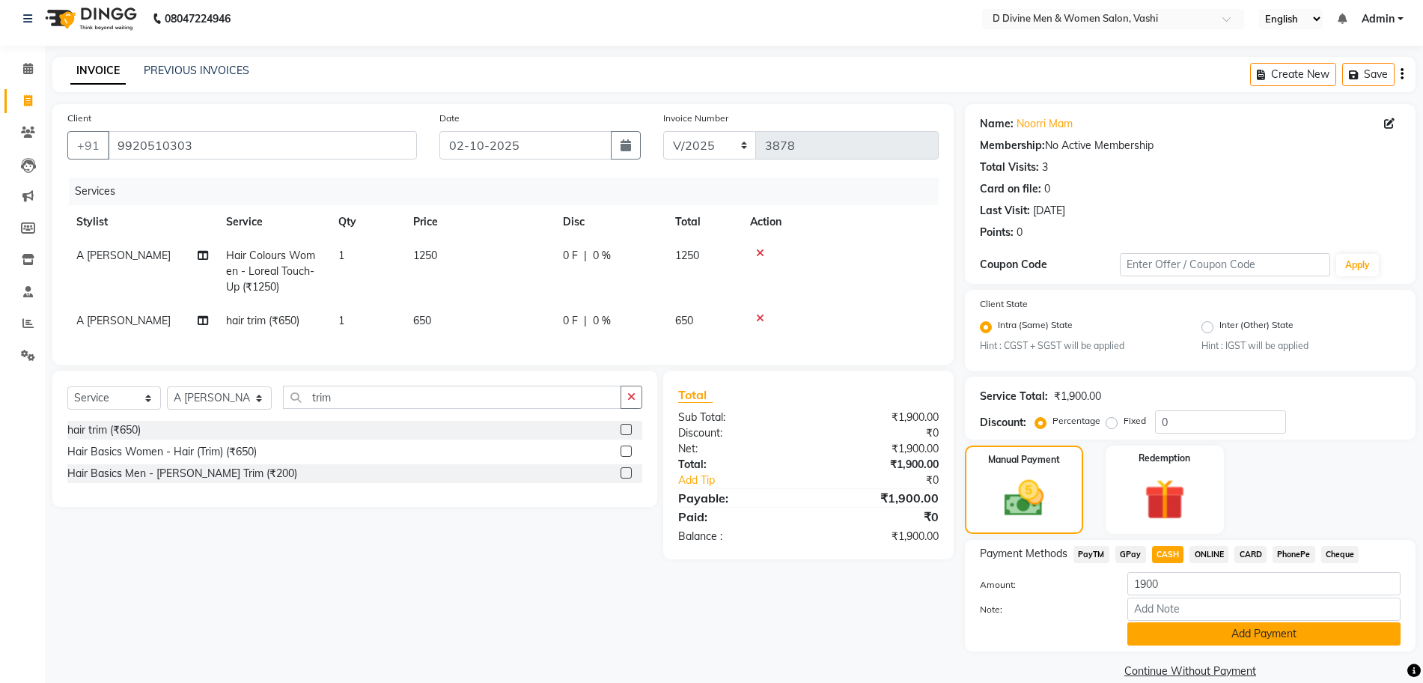 The height and width of the screenshot is (683, 1423). What do you see at coordinates (737, 464) in the screenshot?
I see `div: Total:` at bounding box center [737, 464].